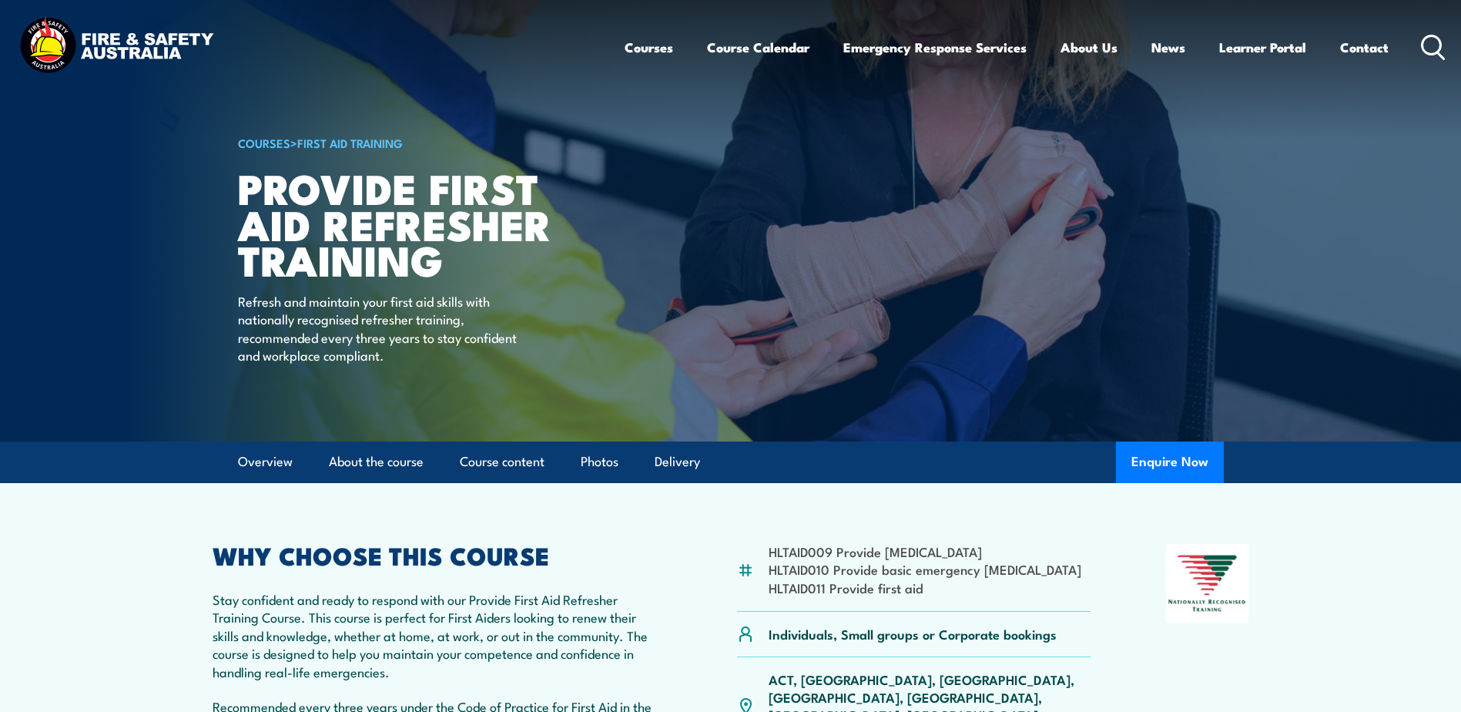 This screenshot has width=1461, height=712. Describe the element at coordinates (350, 143) in the screenshot. I see `a: First Aid Training` at that location.